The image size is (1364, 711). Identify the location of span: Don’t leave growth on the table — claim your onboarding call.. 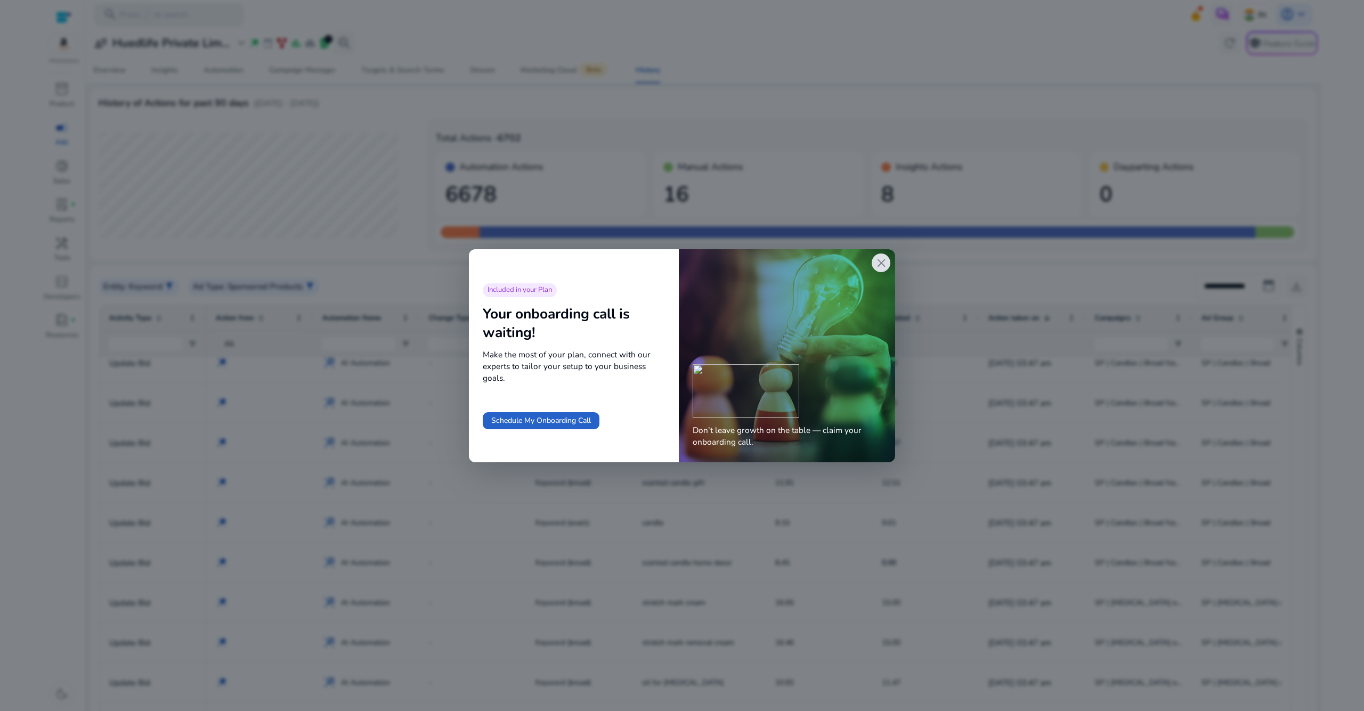
(787, 436).